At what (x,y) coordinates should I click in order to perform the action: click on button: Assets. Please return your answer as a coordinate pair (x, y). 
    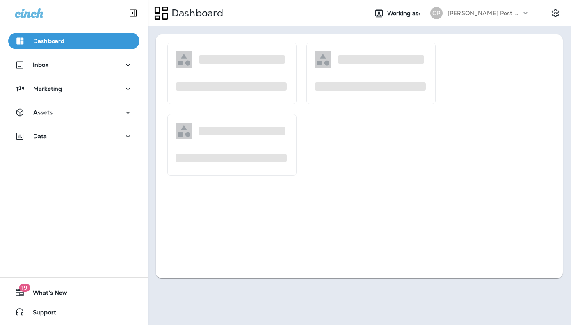
    Looking at the image, I should click on (74, 112).